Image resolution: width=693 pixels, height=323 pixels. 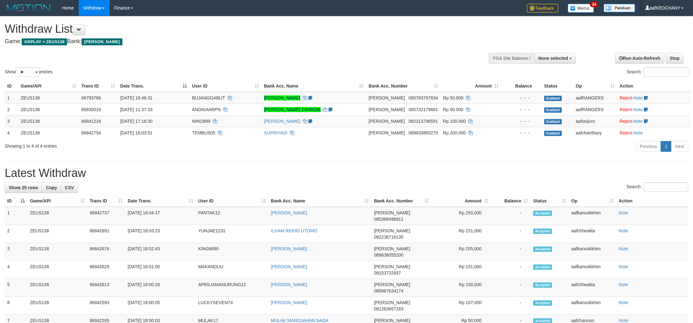 What do you see at coordinates (657, 72) in the screenshot?
I see `label: Search:` at bounding box center [657, 72].